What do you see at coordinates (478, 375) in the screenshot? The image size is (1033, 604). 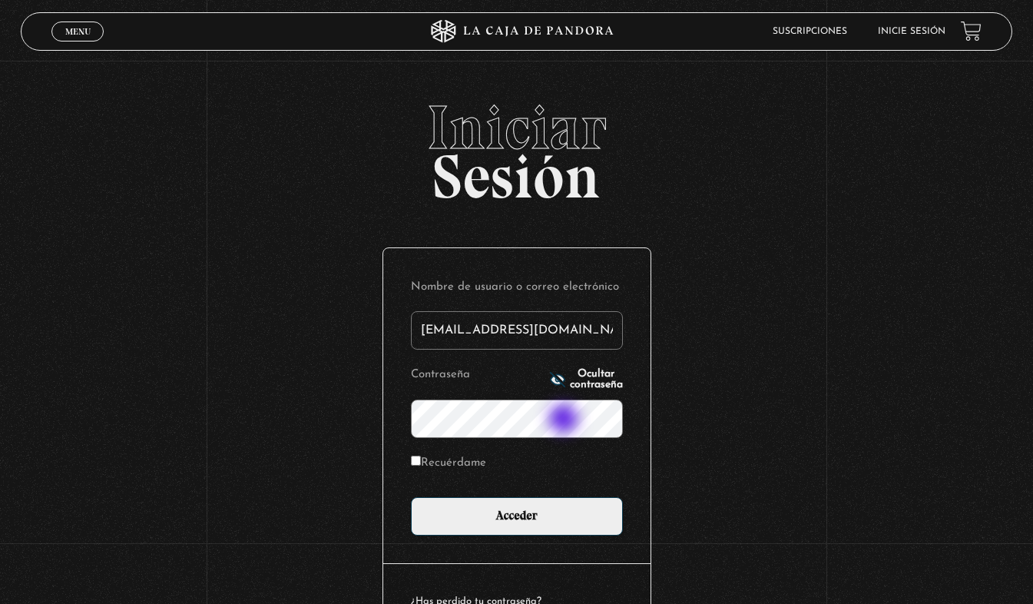 I see `label: Contraseña` at bounding box center [478, 375].